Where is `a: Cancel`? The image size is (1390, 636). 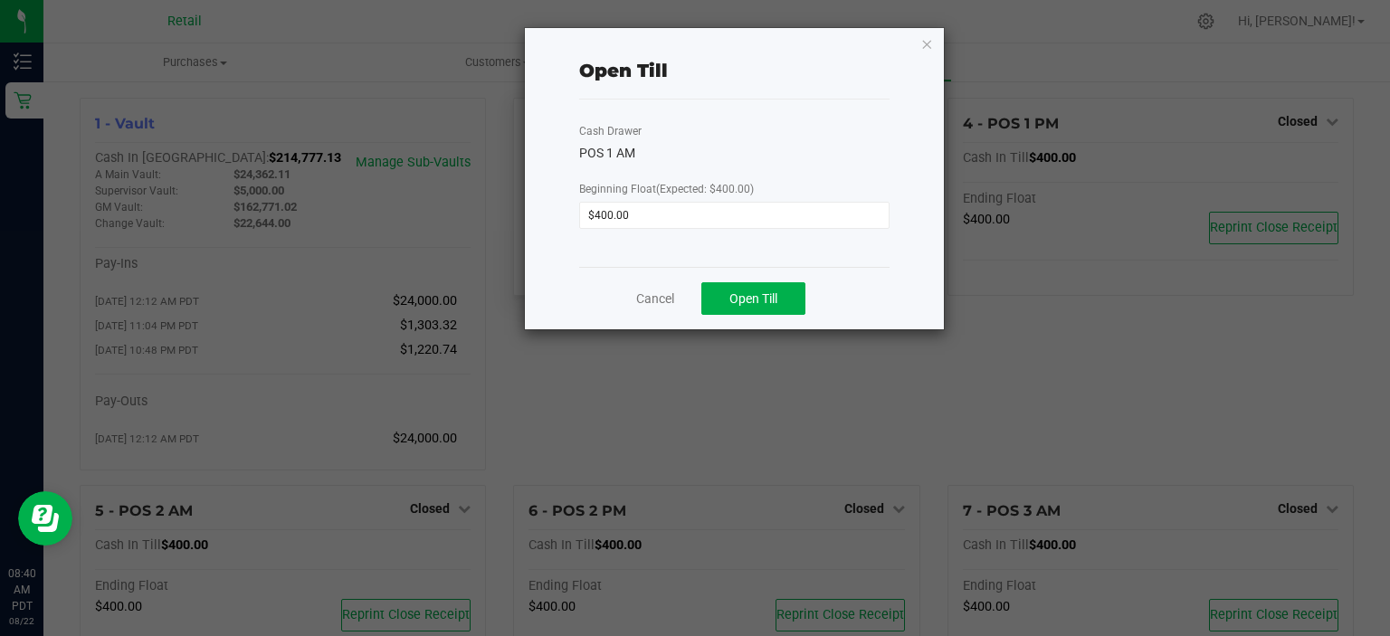
a: Cancel is located at coordinates (655, 299).